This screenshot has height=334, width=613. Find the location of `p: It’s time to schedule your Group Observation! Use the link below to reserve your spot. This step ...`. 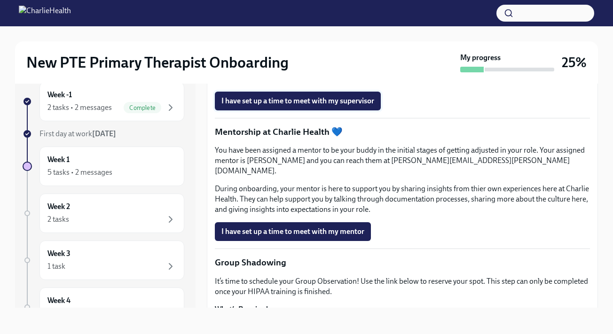

p: It’s time to schedule your Group Observation! Use the link below to reserve your spot. This step ... is located at coordinates (403, 287).